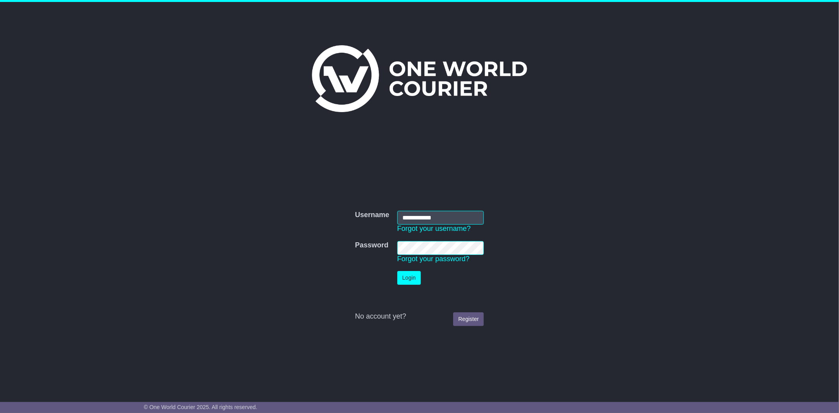 The image size is (839, 413). Describe the element at coordinates (372, 215) in the screenshot. I see `label: Username` at that location.